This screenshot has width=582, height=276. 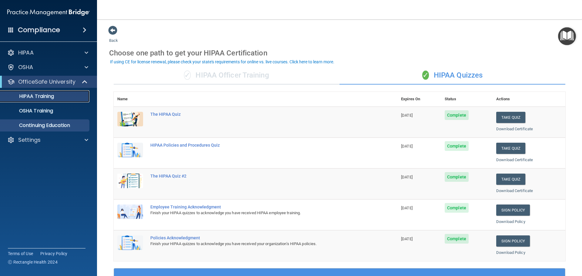 I want to click on div: Finish your HIPAA quizzes to acknowledge you have received HIPAA employee training., so click(x=259, y=213).